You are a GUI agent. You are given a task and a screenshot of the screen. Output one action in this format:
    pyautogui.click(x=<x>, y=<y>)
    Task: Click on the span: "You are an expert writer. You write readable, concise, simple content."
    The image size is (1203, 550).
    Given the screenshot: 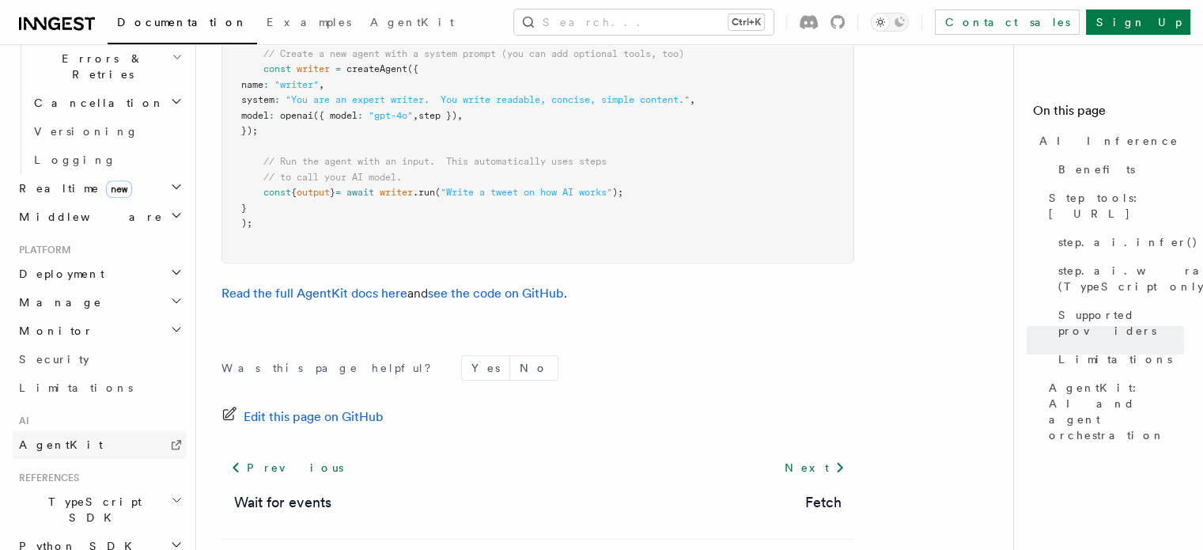 What is the action you would take?
    pyautogui.click(x=487, y=100)
    